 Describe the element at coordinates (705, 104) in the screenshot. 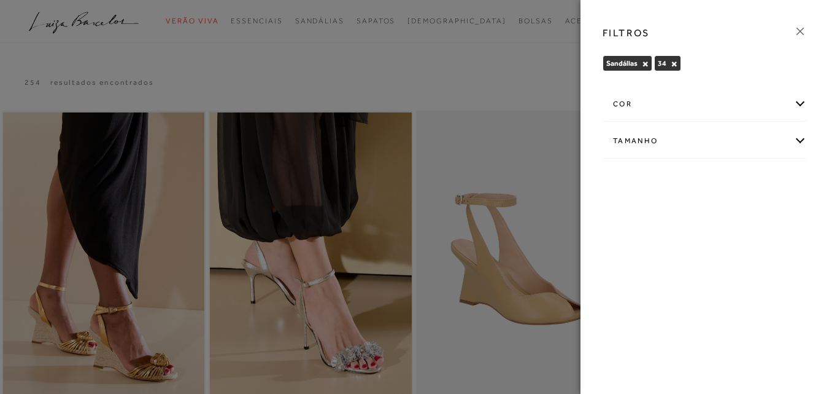

I see `div: cor` at that location.